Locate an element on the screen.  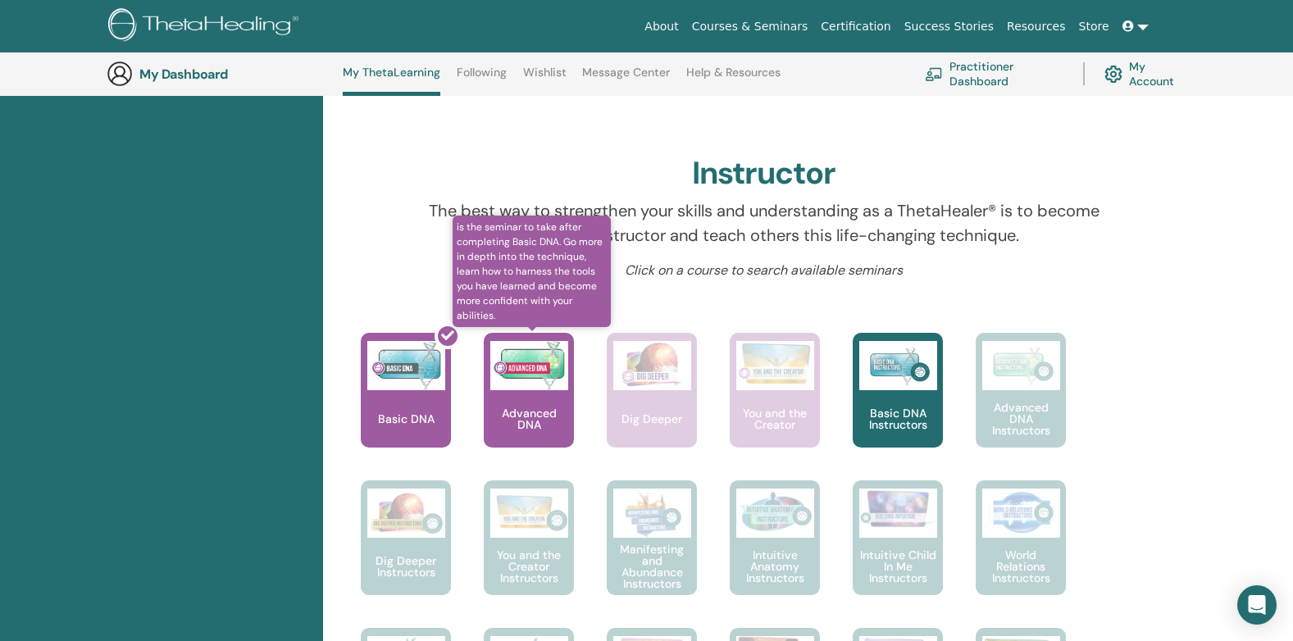
p: Practitioner is located at coordinates (394, 97).